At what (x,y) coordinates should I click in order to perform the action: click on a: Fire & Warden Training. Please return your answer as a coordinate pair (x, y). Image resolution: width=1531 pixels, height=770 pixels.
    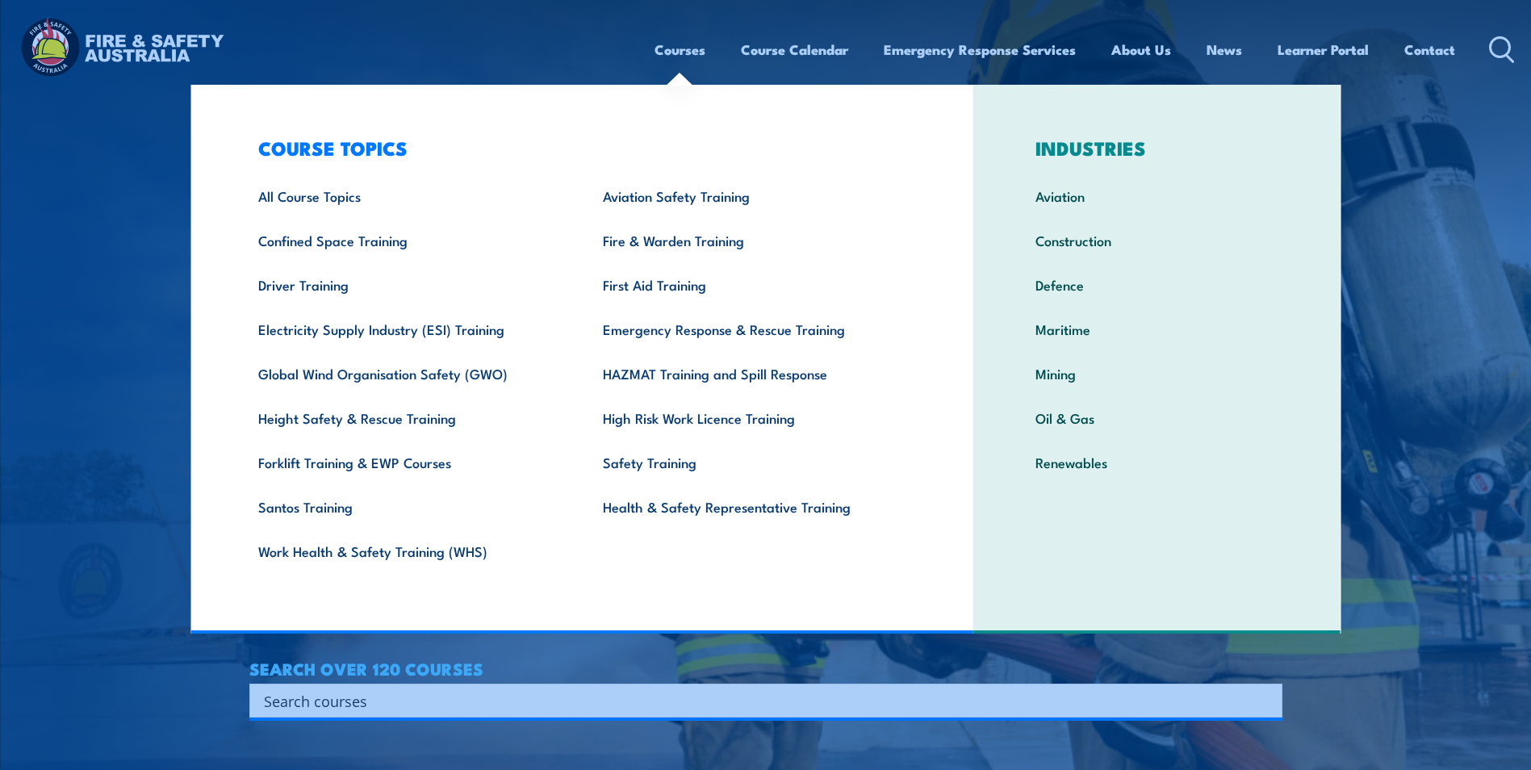
    Looking at the image, I should click on (750, 240).